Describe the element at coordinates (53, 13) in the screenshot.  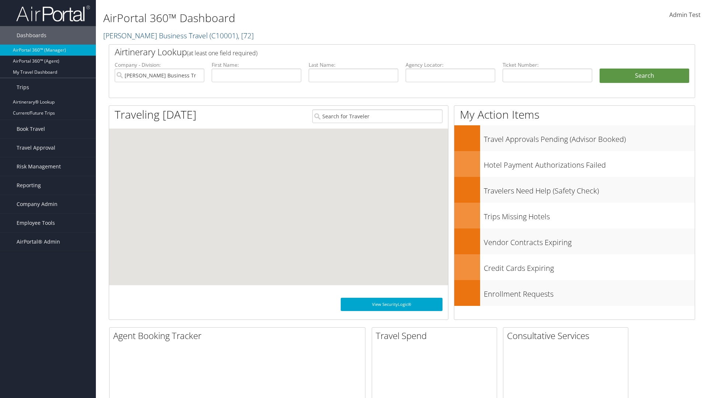
I see `img: airportal-logo.png` at that location.